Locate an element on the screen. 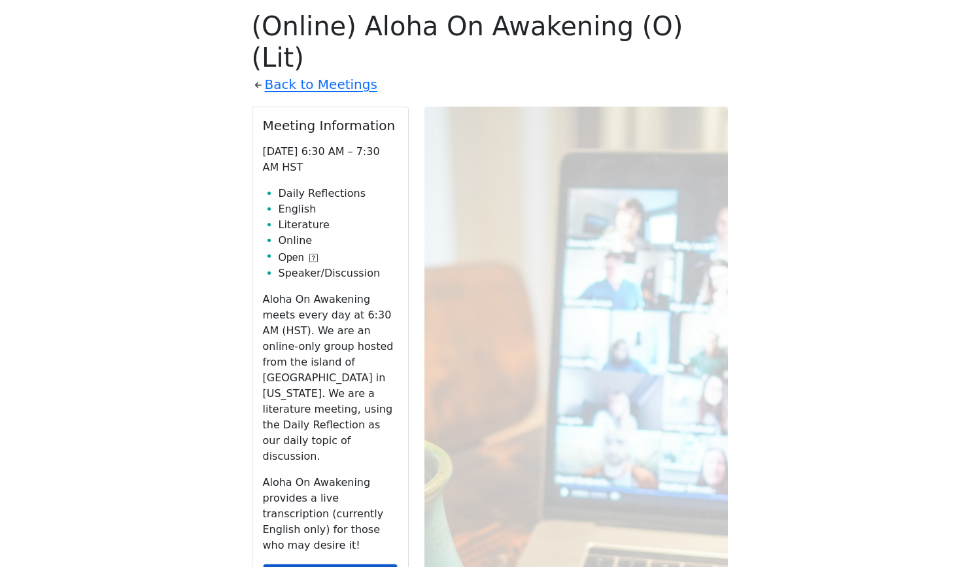 Image resolution: width=979 pixels, height=567 pixels. li: Literature is located at coordinates (338, 225).